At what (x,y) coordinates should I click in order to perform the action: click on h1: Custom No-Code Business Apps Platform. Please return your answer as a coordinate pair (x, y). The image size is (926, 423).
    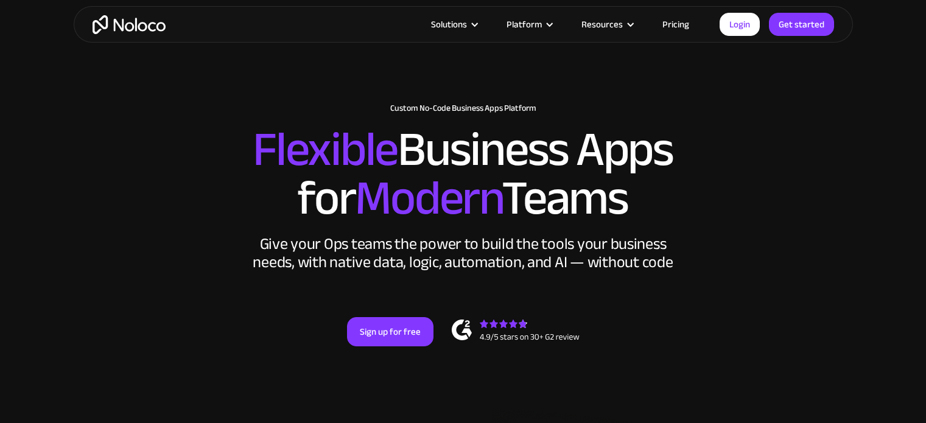
    Looking at the image, I should click on (463, 108).